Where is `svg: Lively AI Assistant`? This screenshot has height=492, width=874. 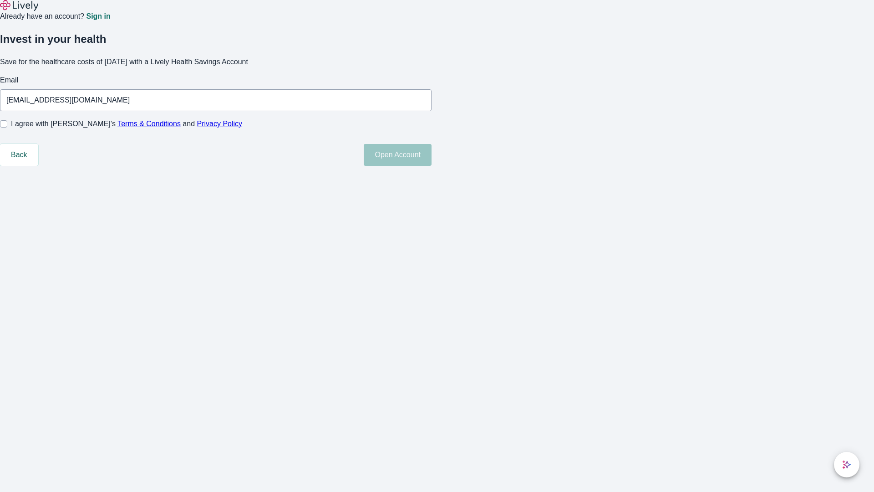 svg: Lively AI Assistant is located at coordinates (847, 464).